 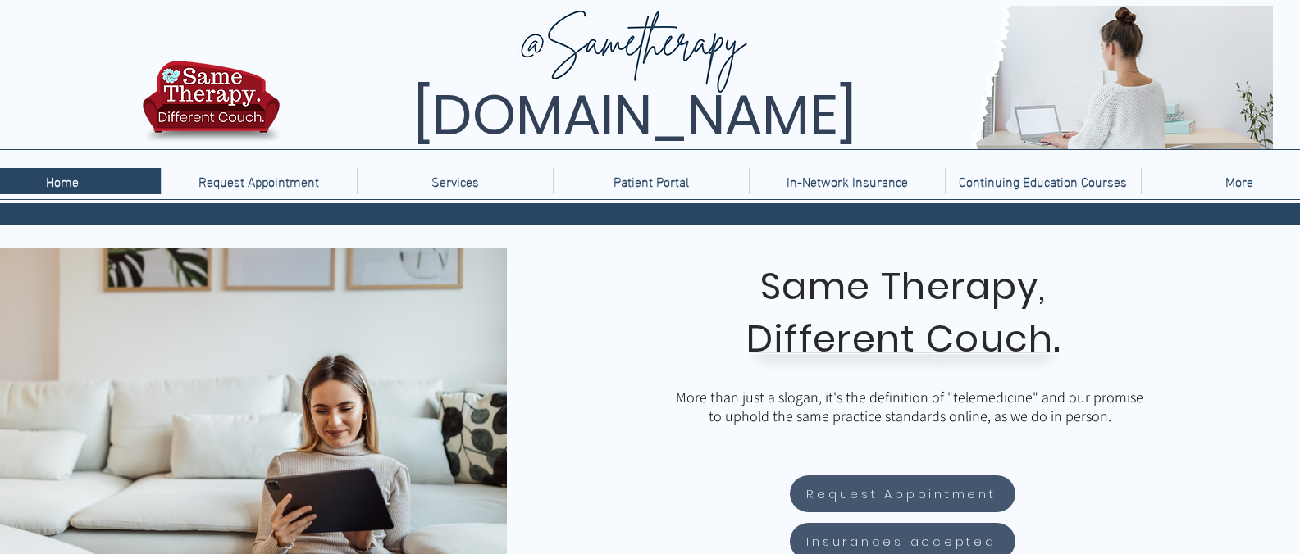 What do you see at coordinates (1042, 181) in the screenshot?
I see `a: Continuing Education Courses` at bounding box center [1042, 181].